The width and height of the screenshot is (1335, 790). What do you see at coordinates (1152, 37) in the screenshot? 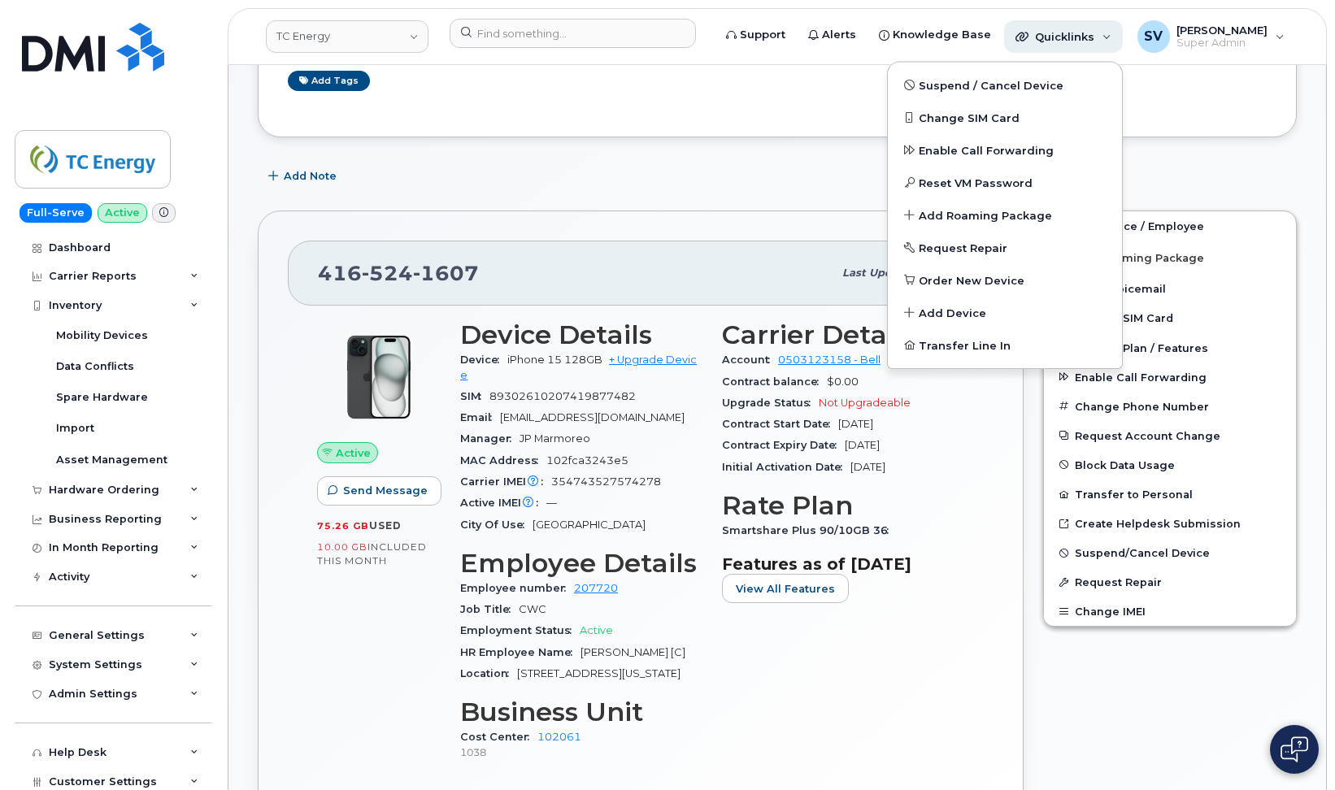
I see `span: SV` at bounding box center [1152, 37].